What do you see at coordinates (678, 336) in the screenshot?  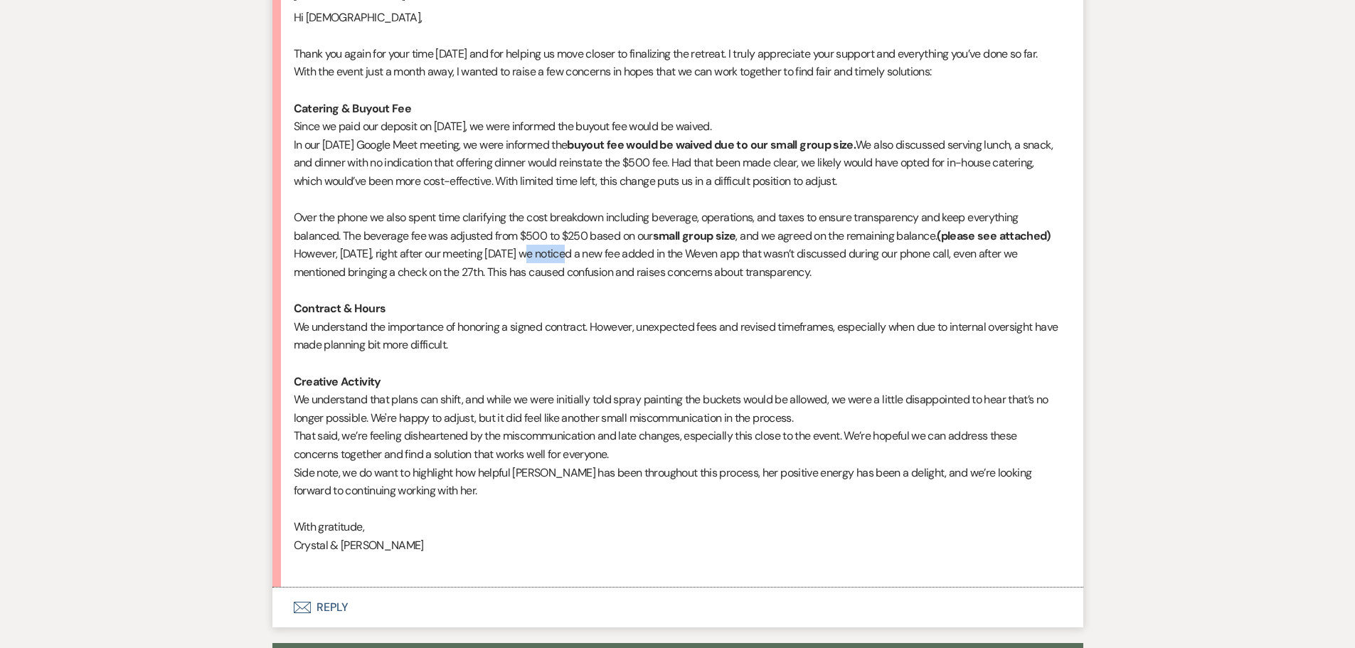 I see `p: We understand the importance of honoring a signed contract. However, unexpected fees and revised ...` at bounding box center [678, 336].